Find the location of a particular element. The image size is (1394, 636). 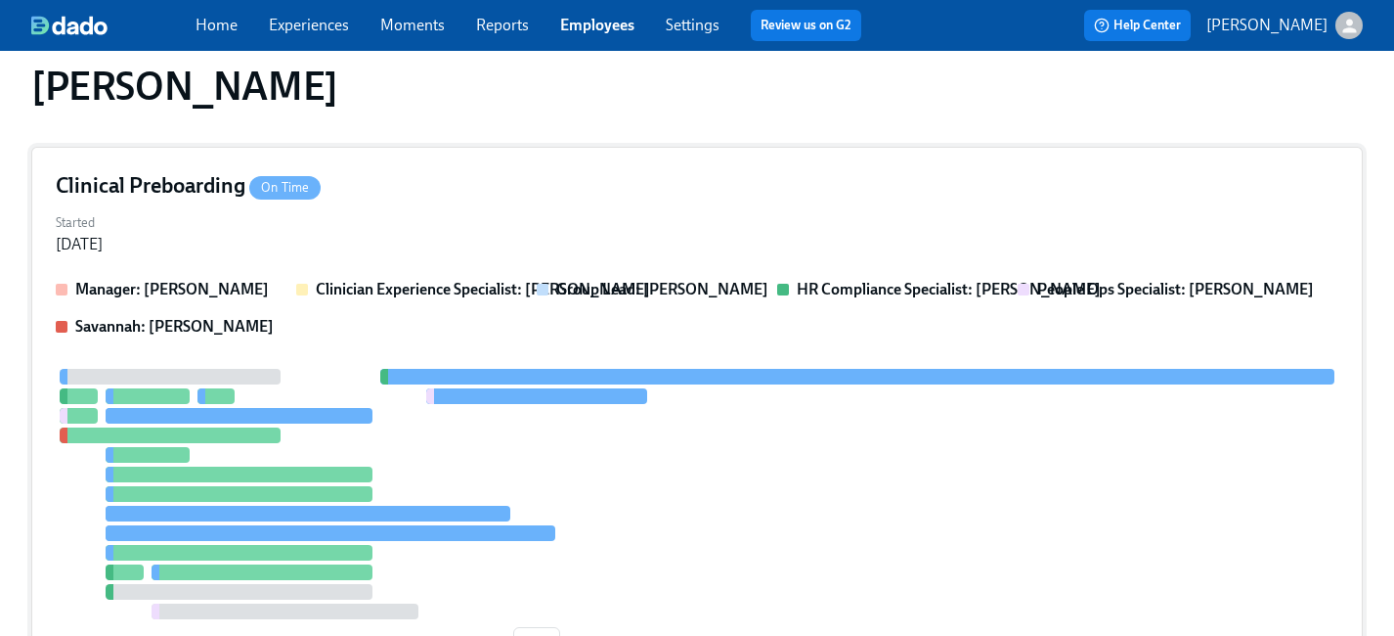

h4: Clinical Preboarding is located at coordinates (188, 186).